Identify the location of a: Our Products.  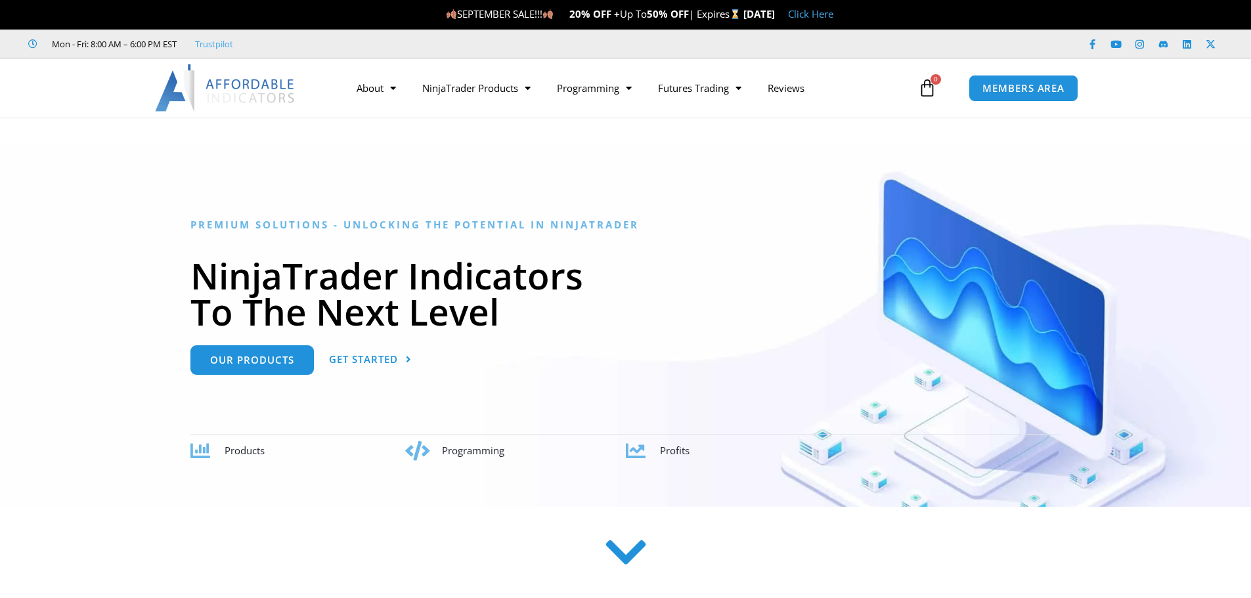
(252, 360).